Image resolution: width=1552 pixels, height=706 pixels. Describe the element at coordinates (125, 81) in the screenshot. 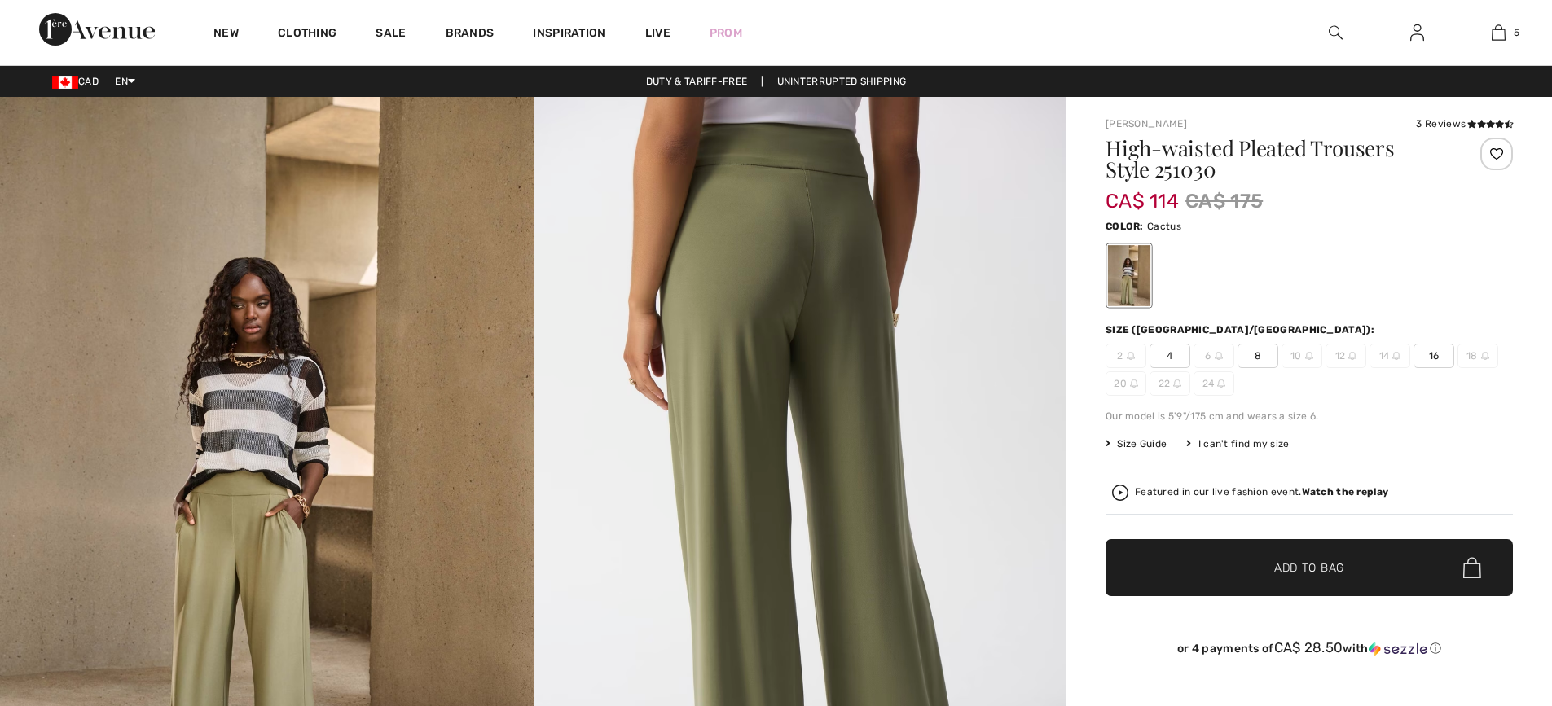

I see `span: EN` at that location.